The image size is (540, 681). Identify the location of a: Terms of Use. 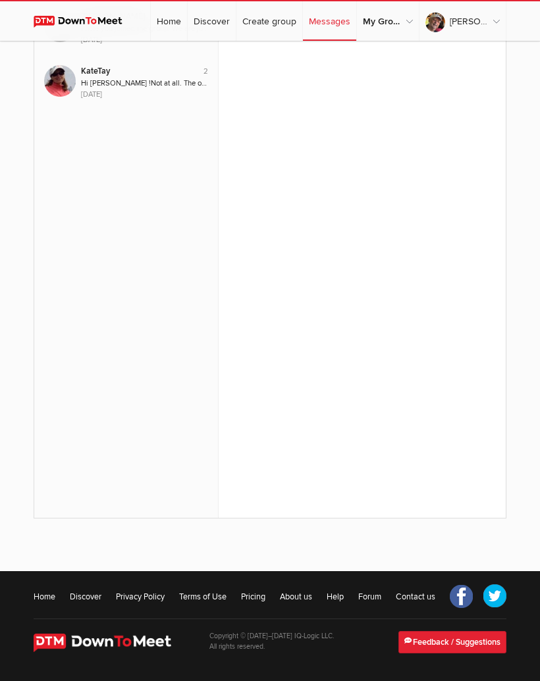
(203, 597).